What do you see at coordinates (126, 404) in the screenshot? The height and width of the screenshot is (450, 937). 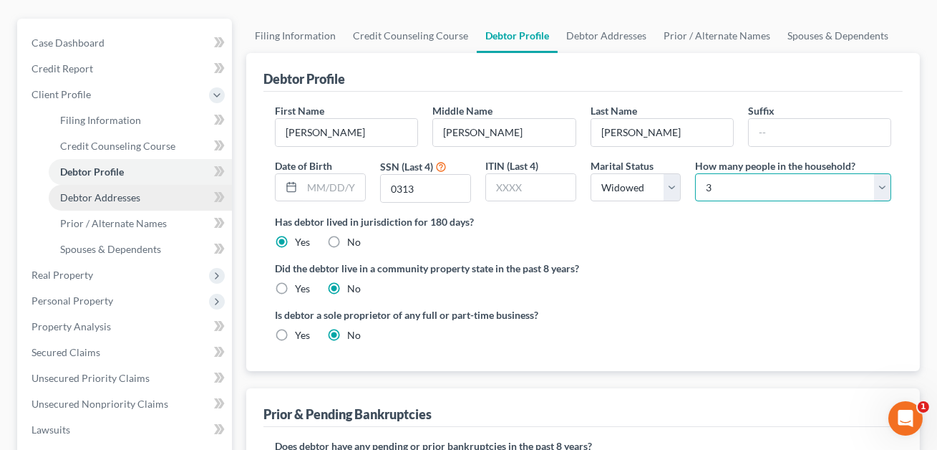 I see `a: Unsecured Nonpriority Claims` at bounding box center [126, 404].